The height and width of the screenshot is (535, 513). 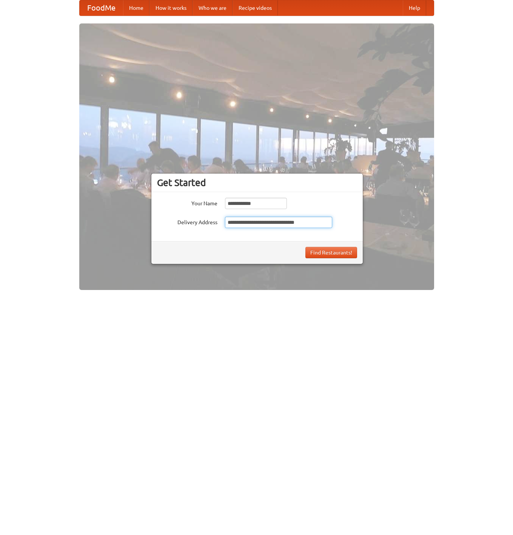 What do you see at coordinates (171, 8) in the screenshot?
I see `a: How it works` at bounding box center [171, 8].